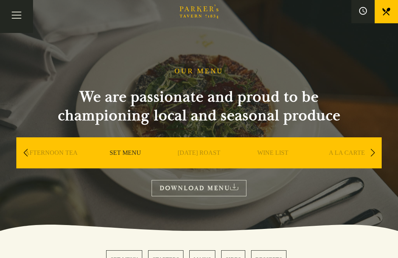  I want to click on div: 6 / 9, so click(347, 165).